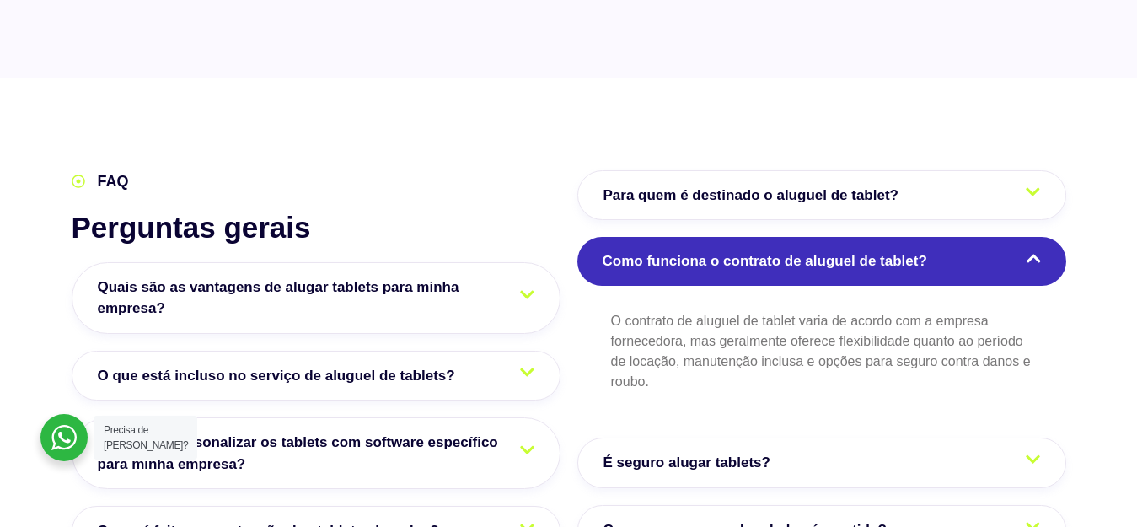 The height and width of the screenshot is (527, 1137). Describe the element at coordinates (822, 351) in the screenshot. I see `p: O contrato de aluguel de tablet varia de acordo com a empresa fornecedora, mas geralmente oferece...` at that location.